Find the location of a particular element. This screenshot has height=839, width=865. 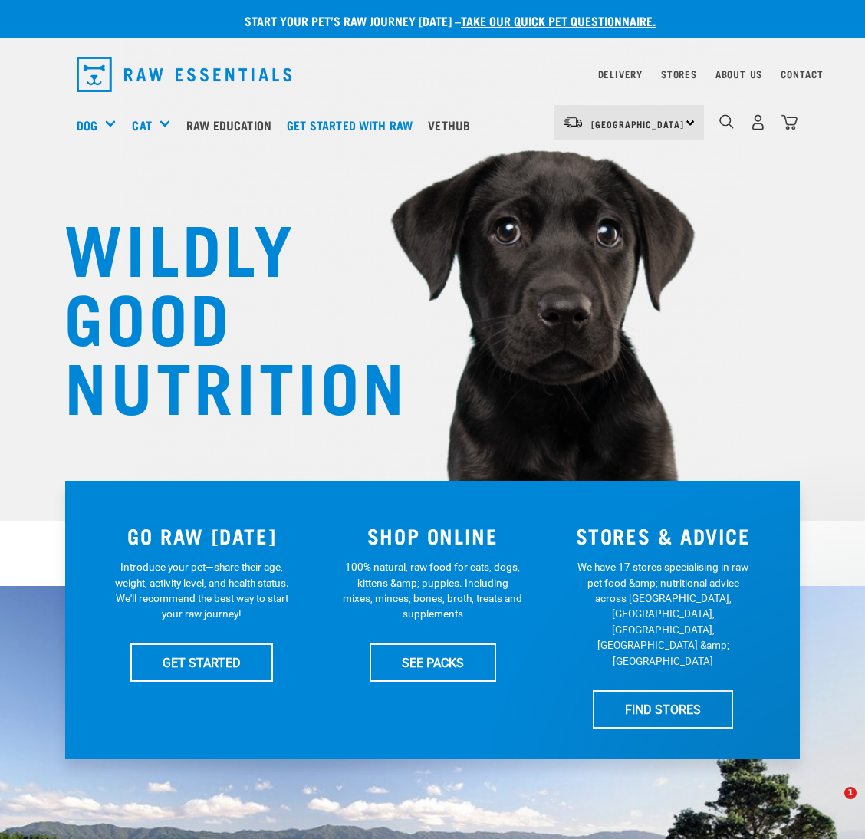

h3: STORES & ADVICE is located at coordinates (662, 535).